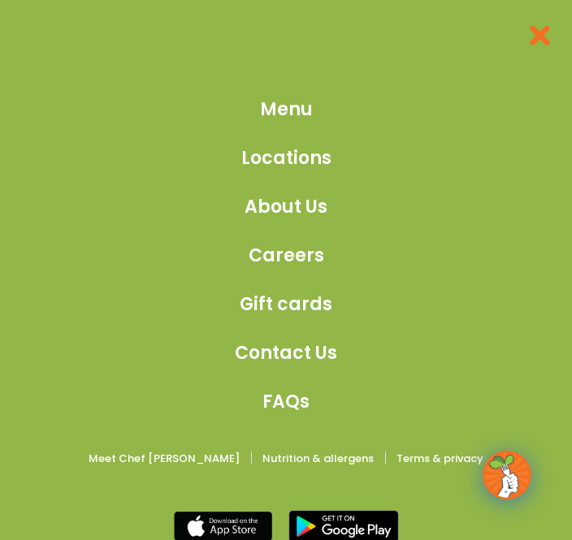 The width and height of the screenshot is (572, 540). I want to click on a: Contact Us, so click(286, 352).